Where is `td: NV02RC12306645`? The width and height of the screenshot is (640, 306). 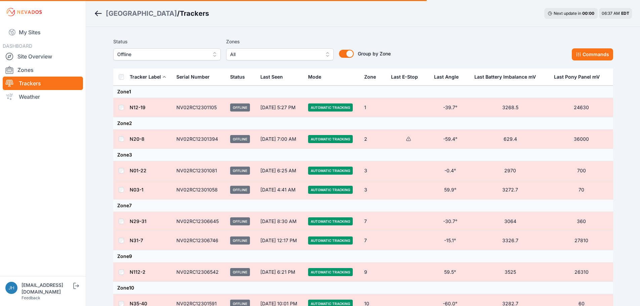
td: NV02RC12306645 is located at coordinates (199, 221).